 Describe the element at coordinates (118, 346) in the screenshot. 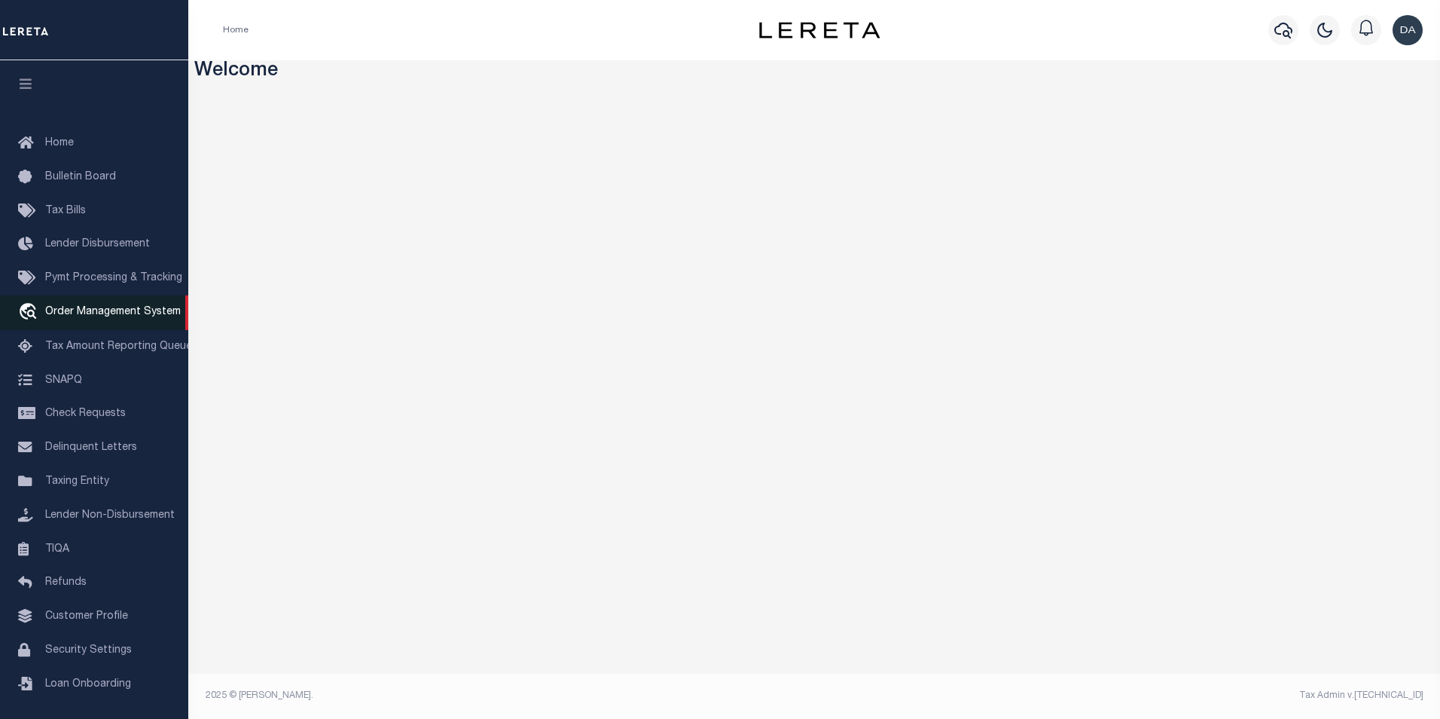

I see `span: Tax Amount Reporting Queue` at that location.